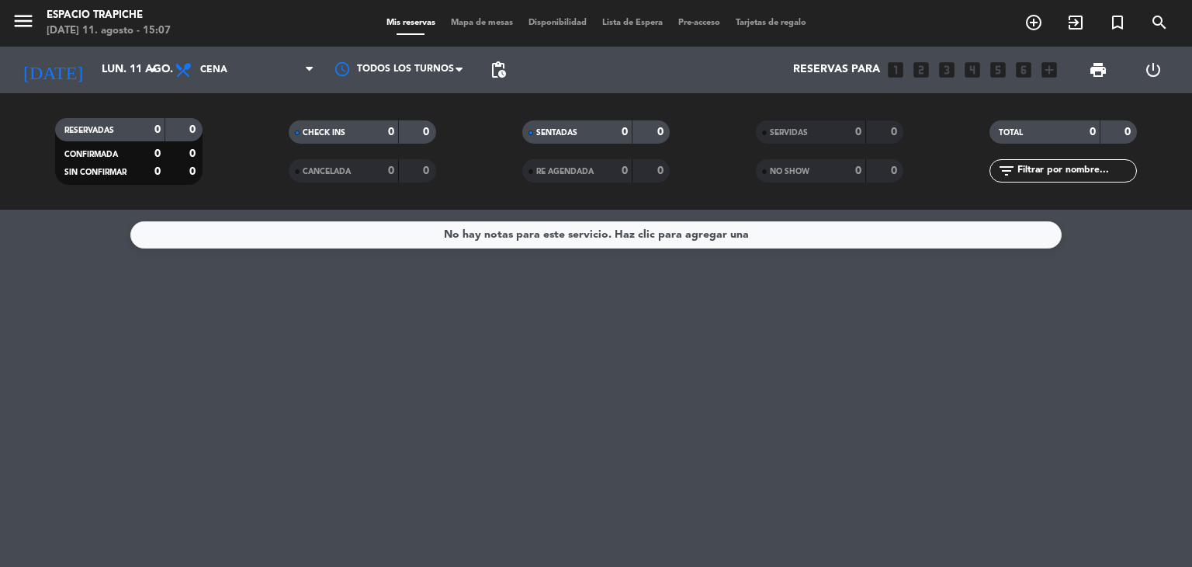 This screenshot has width=1192, height=567. What do you see at coordinates (95, 172) in the screenshot?
I see `span: SIN CONFIRMAR` at bounding box center [95, 172].